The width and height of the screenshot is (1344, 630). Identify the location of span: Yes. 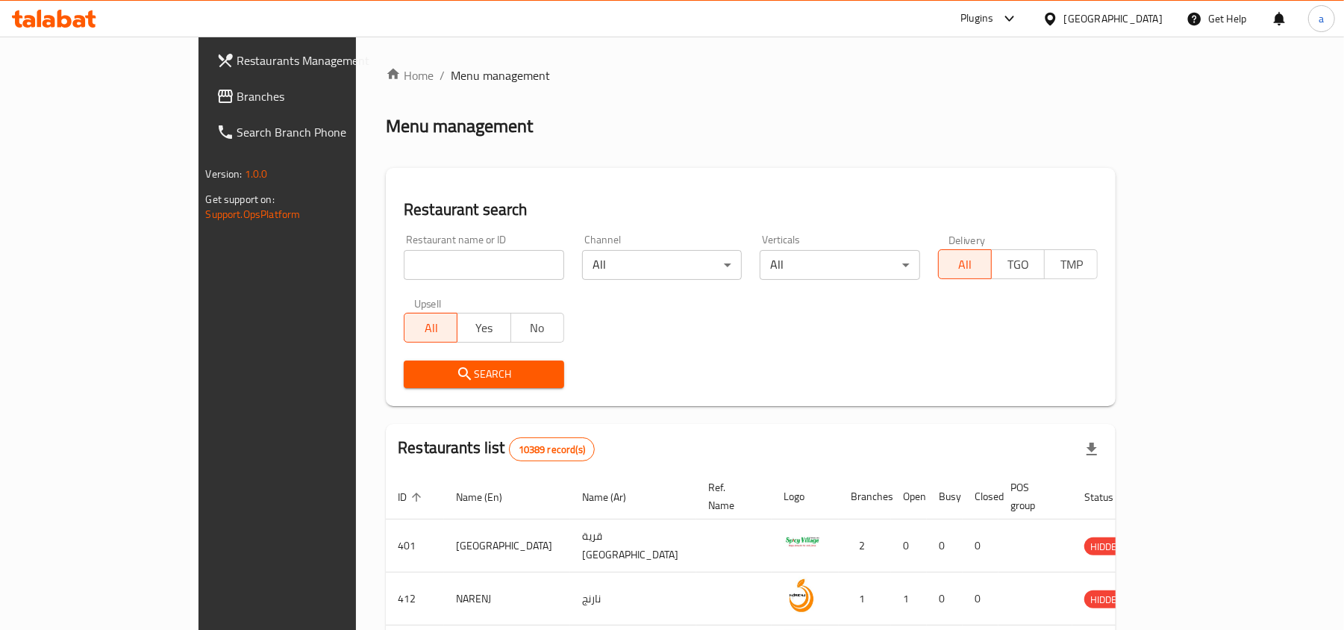
(484, 328).